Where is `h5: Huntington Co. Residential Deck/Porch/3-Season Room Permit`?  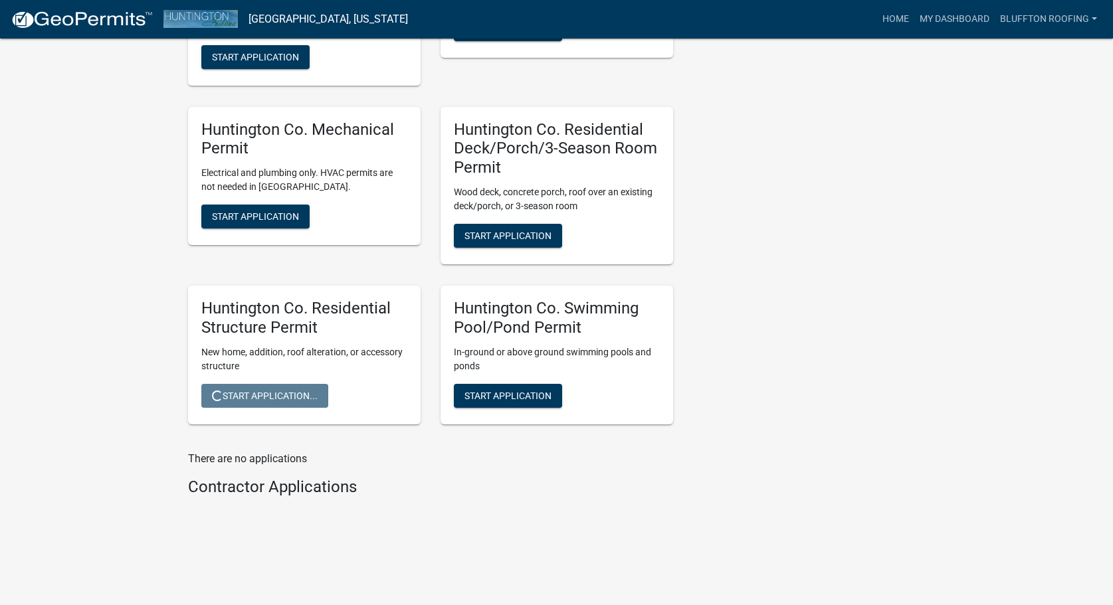
h5: Huntington Co. Residential Deck/Porch/3-Season Room Permit is located at coordinates (557, 149).